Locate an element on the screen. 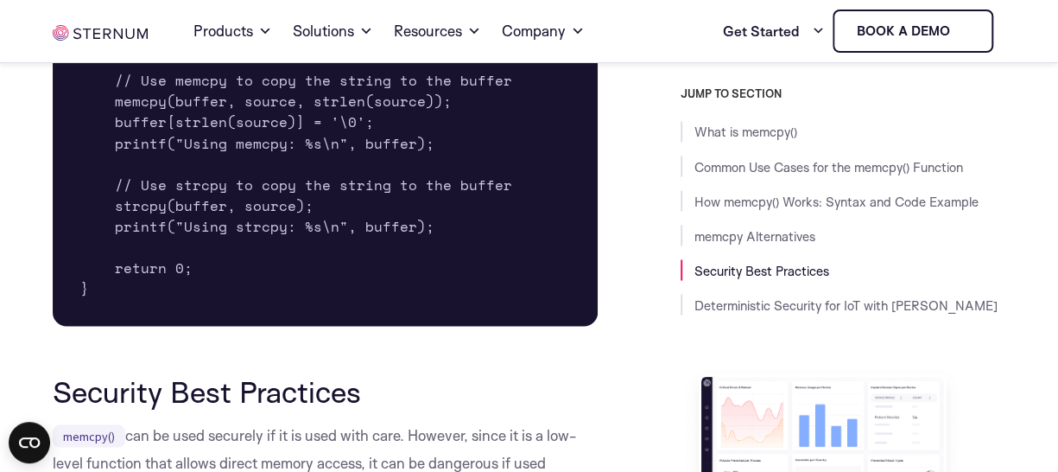 This screenshot has width=1058, height=472. a: What is memcpy() is located at coordinates (745, 131).